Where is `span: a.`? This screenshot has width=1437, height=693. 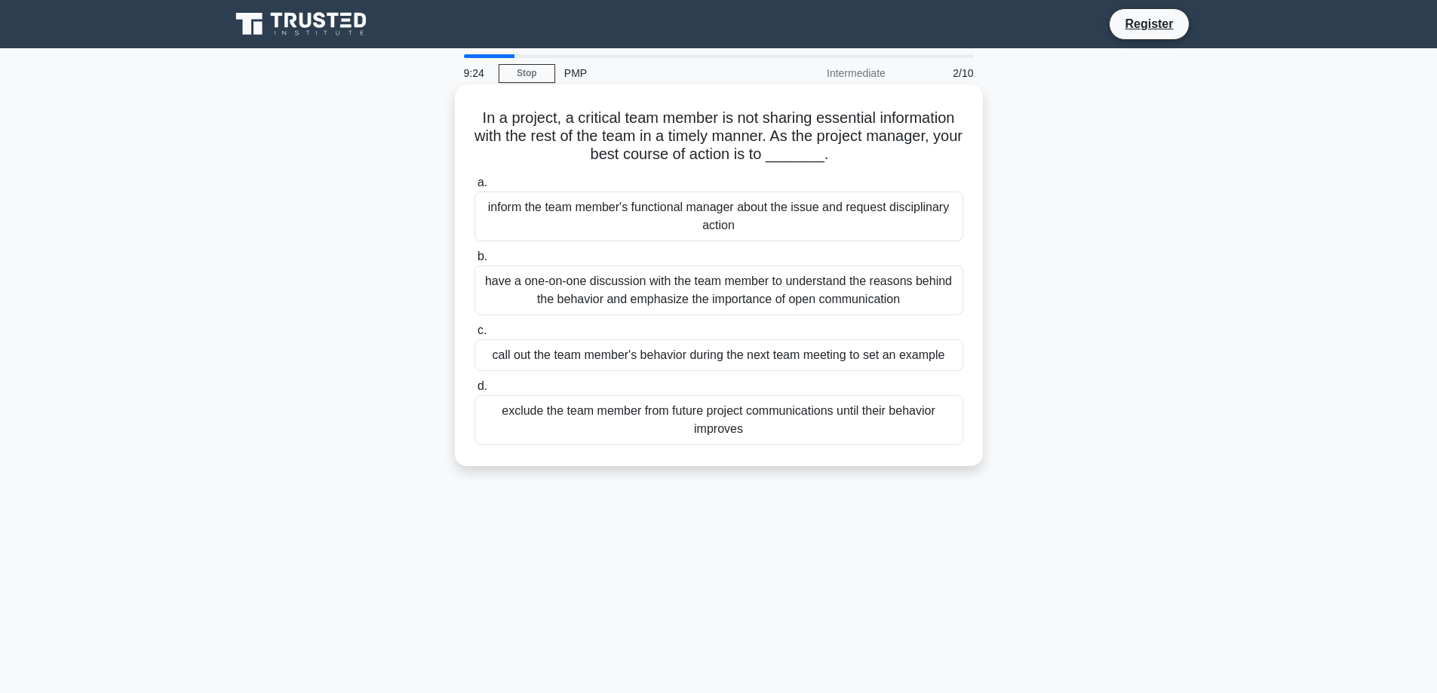 span: a. is located at coordinates (482, 182).